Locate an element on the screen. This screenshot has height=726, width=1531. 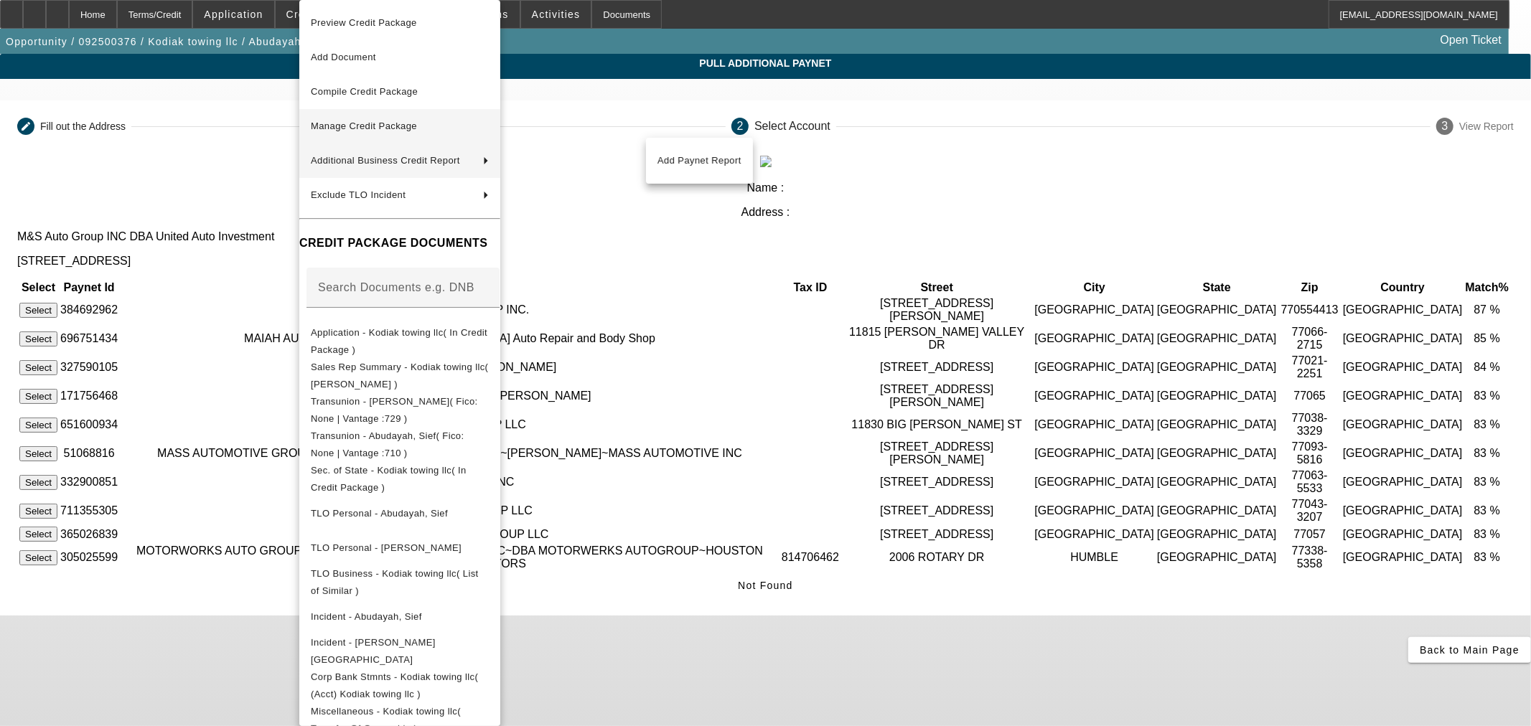
span: TLO Business - Kodiak towing llc( List of Similar ) is located at coordinates (395, 582).